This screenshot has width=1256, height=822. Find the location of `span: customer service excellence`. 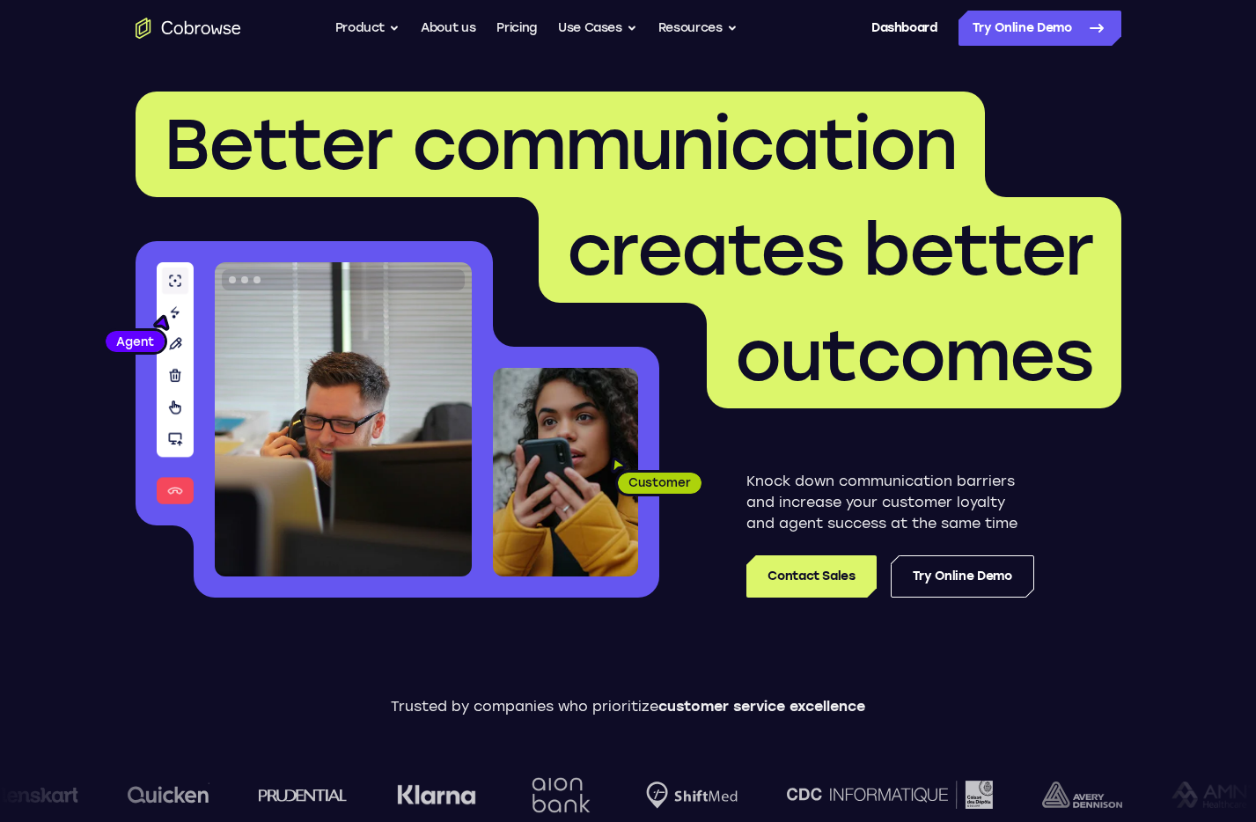

span: customer service excellence is located at coordinates (761, 706).